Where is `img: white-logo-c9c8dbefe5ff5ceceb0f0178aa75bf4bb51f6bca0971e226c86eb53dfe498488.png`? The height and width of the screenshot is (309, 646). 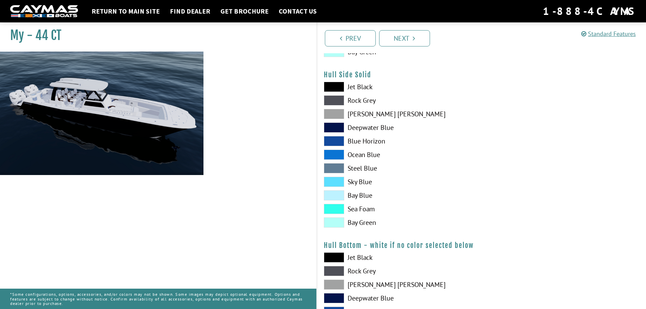 img: white-logo-c9c8dbefe5ff5ceceb0f0178aa75bf4bb51f6bca0971e226c86eb53dfe498488.png is located at coordinates (44, 11).